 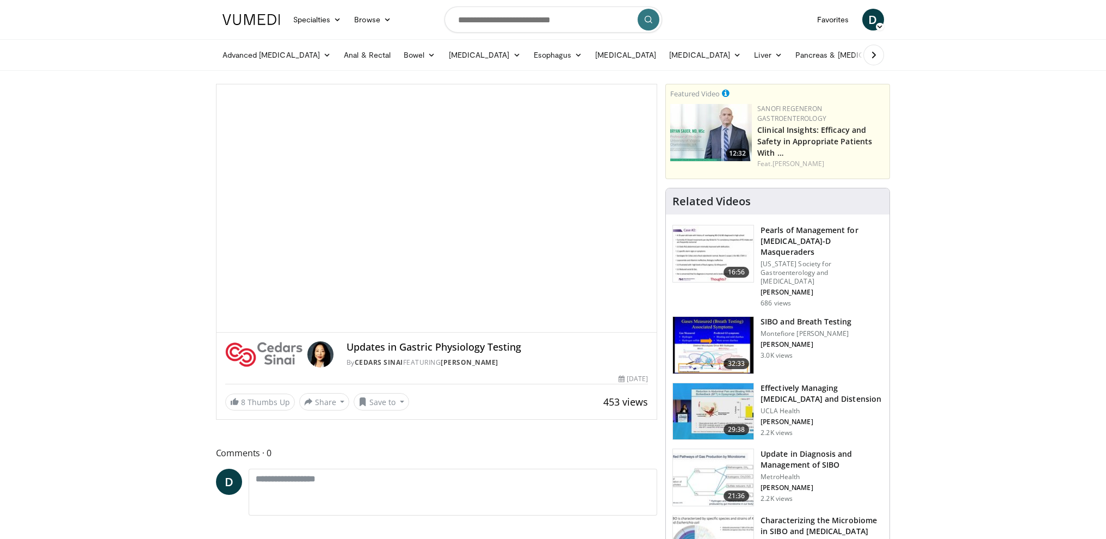 What do you see at coordinates (822, 411) in the screenshot?
I see `p: UCLA Health` at bounding box center [822, 411].